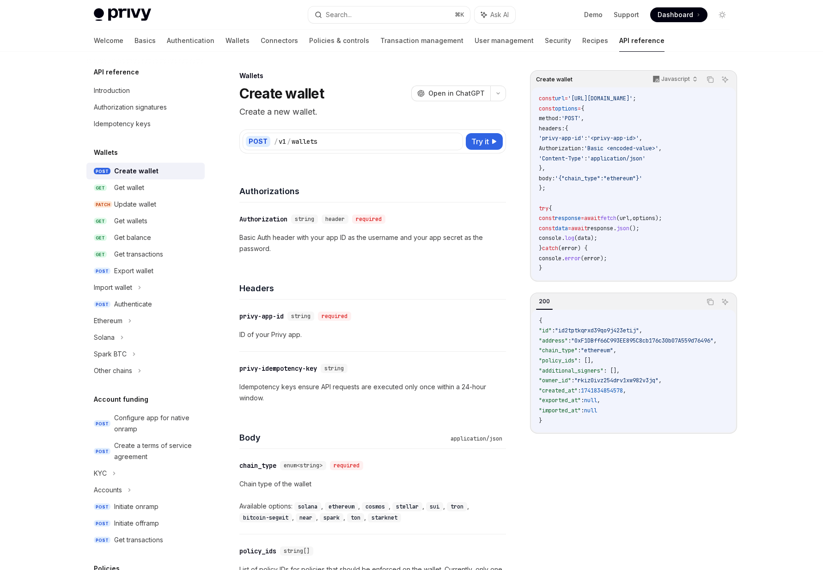  What do you see at coordinates (597, 350) in the screenshot?
I see `span: "ethereum"` at bounding box center [597, 350].